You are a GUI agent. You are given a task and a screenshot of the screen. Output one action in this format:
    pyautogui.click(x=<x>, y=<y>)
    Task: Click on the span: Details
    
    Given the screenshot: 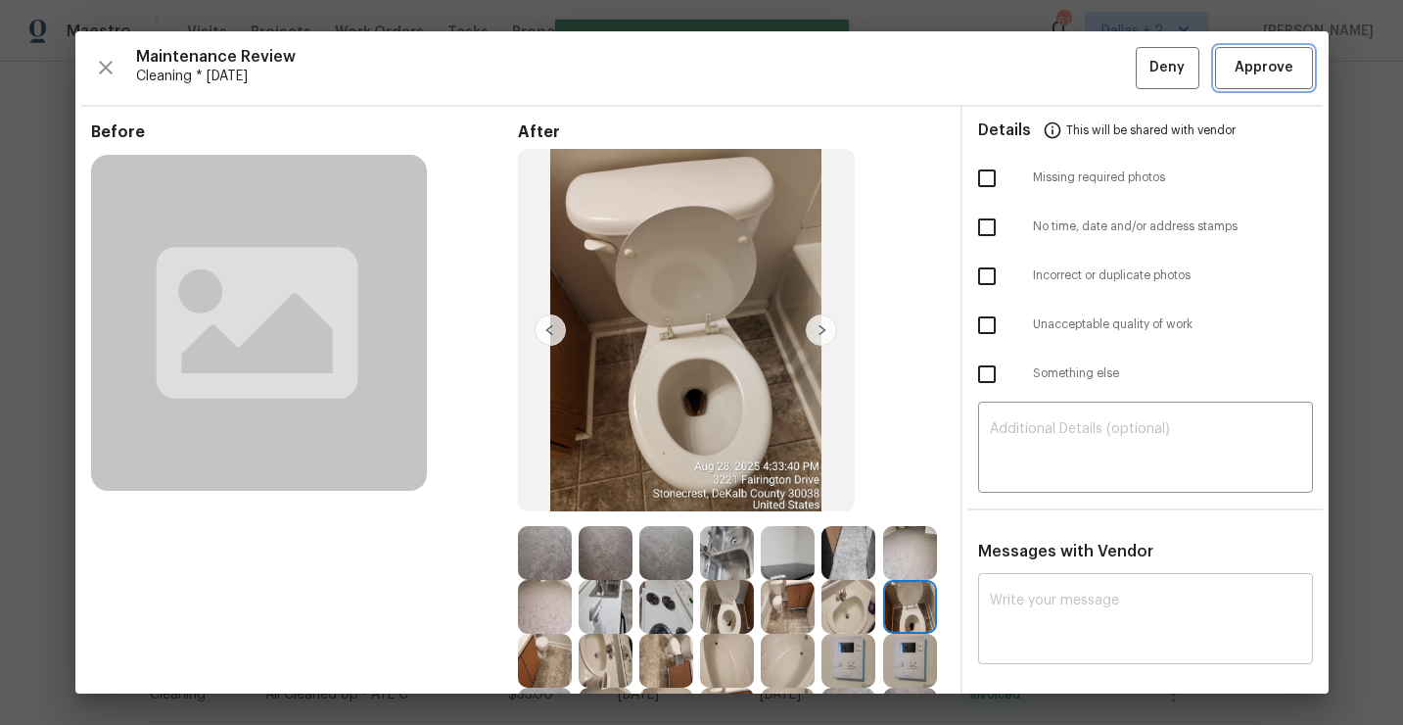 What is the action you would take?
    pyautogui.click(x=1005, y=130)
    